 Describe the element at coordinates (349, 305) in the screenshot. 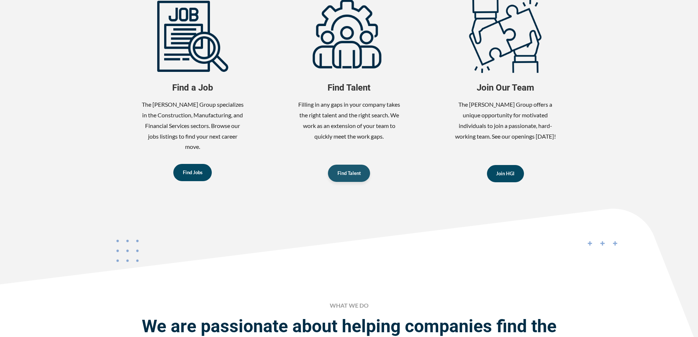

I see `span: WHAT WE DO` at that location.